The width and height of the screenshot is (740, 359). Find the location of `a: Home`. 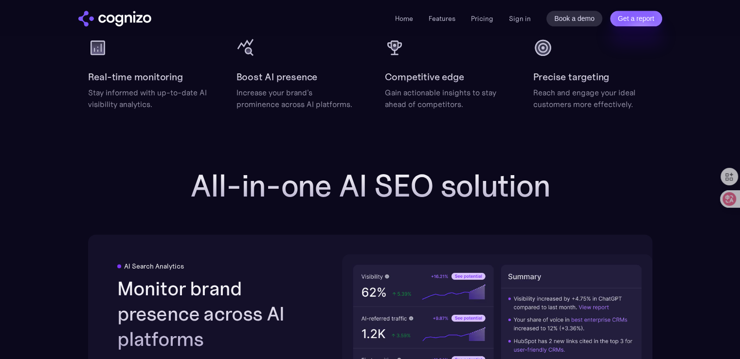

a: Home is located at coordinates (404, 18).